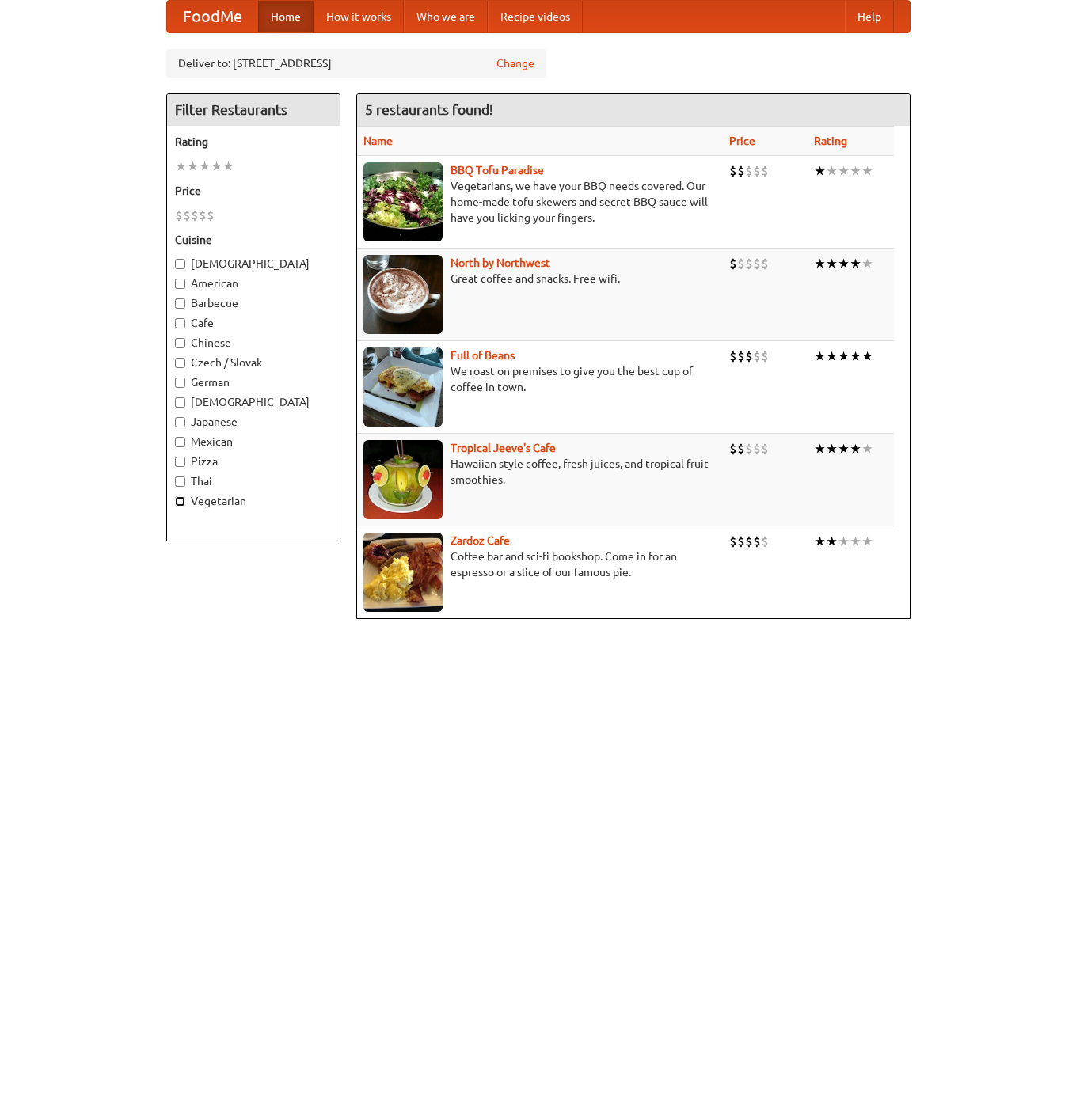 This screenshot has width=1076, height=1120. I want to click on a: Price, so click(742, 141).